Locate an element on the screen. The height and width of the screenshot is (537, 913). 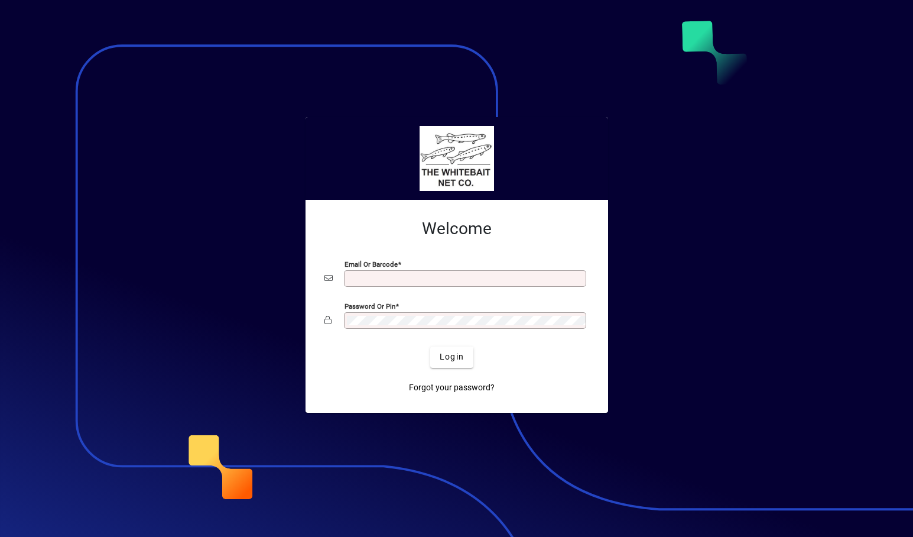
button: Login is located at coordinates (452, 357).